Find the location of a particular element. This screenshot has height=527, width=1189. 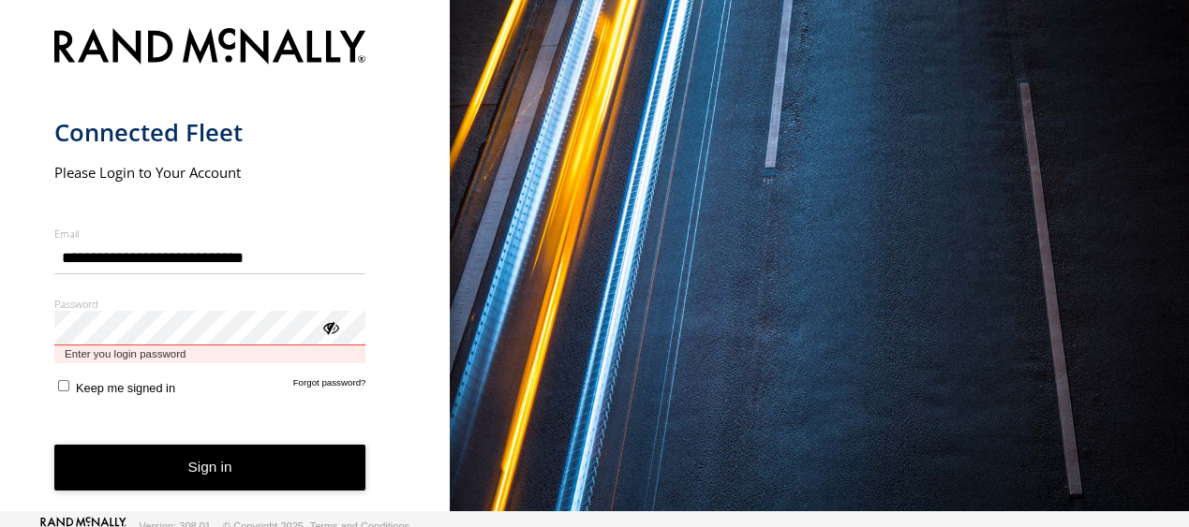

form: main is located at coordinates (225, 269).